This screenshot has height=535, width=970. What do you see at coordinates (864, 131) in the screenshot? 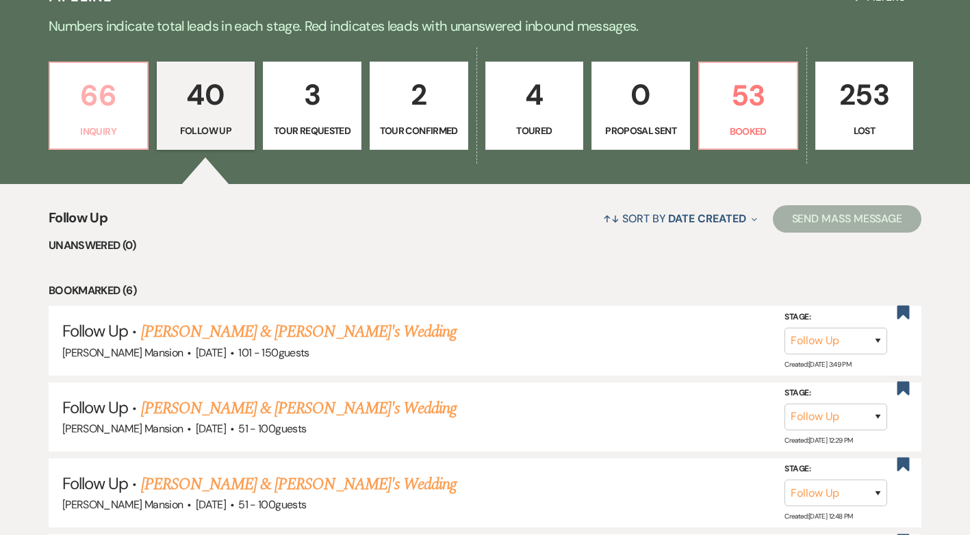
I see `p: Lost` at bounding box center [864, 131].